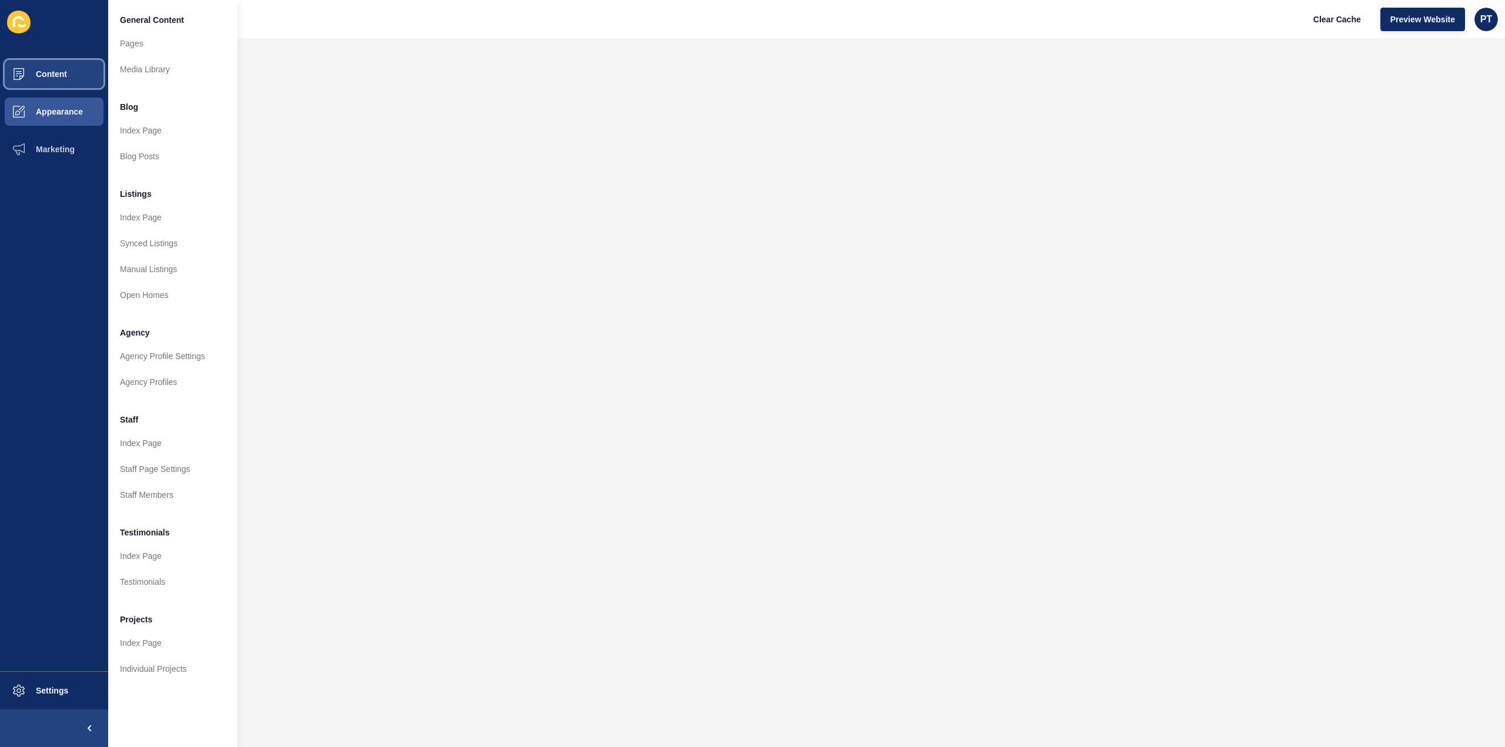  I want to click on span: Listings, so click(136, 194).